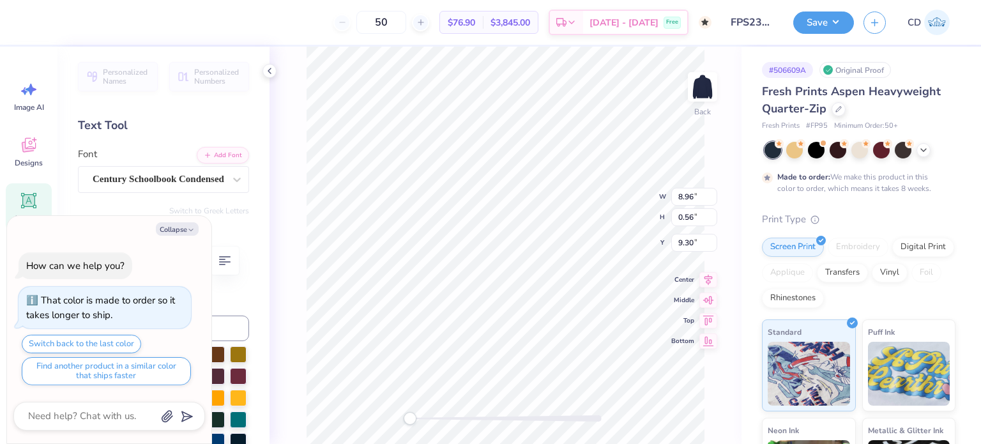  Describe the element at coordinates (843, 273) in the screenshot. I see `div: Transfers` at that location.